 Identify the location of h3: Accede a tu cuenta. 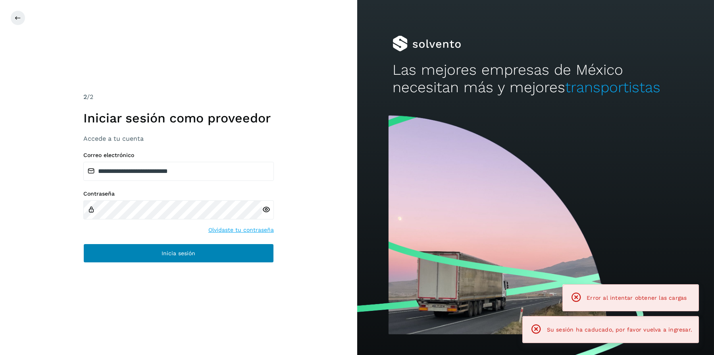
(179, 138).